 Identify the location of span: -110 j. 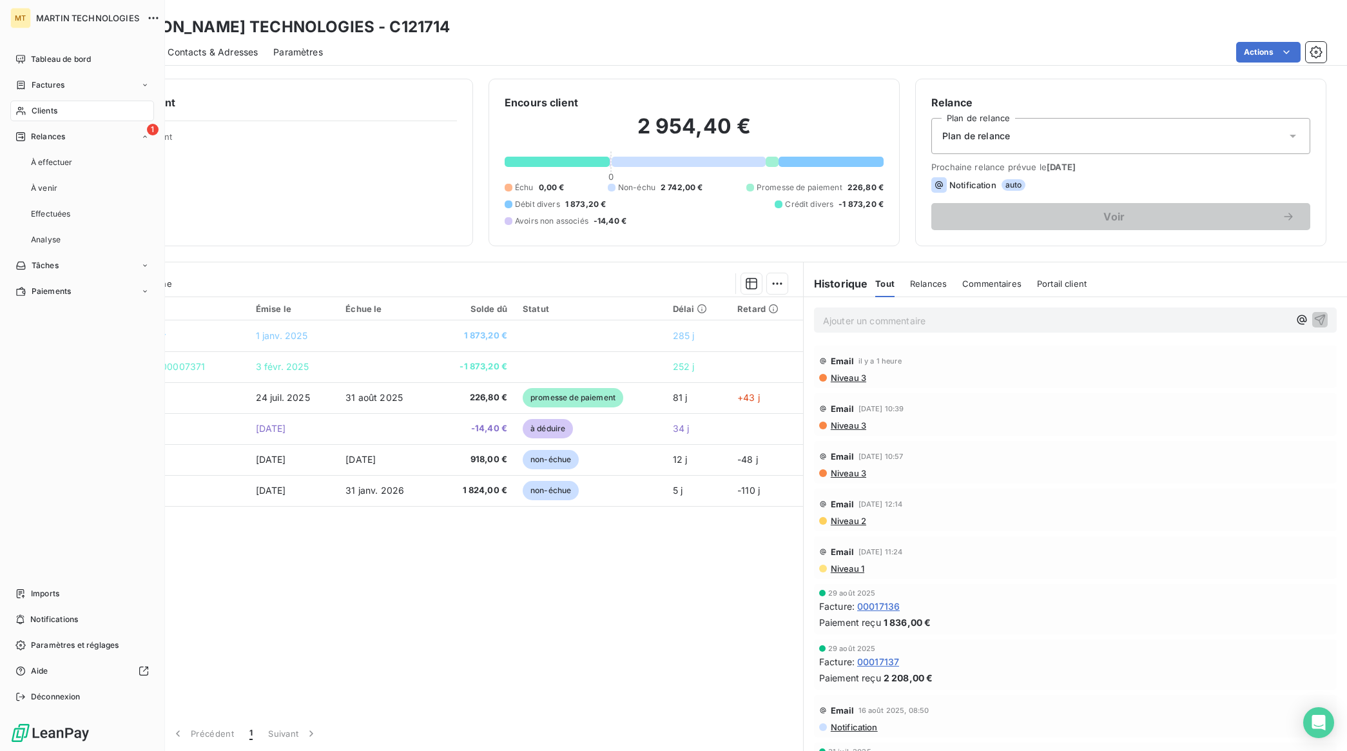
(748, 490).